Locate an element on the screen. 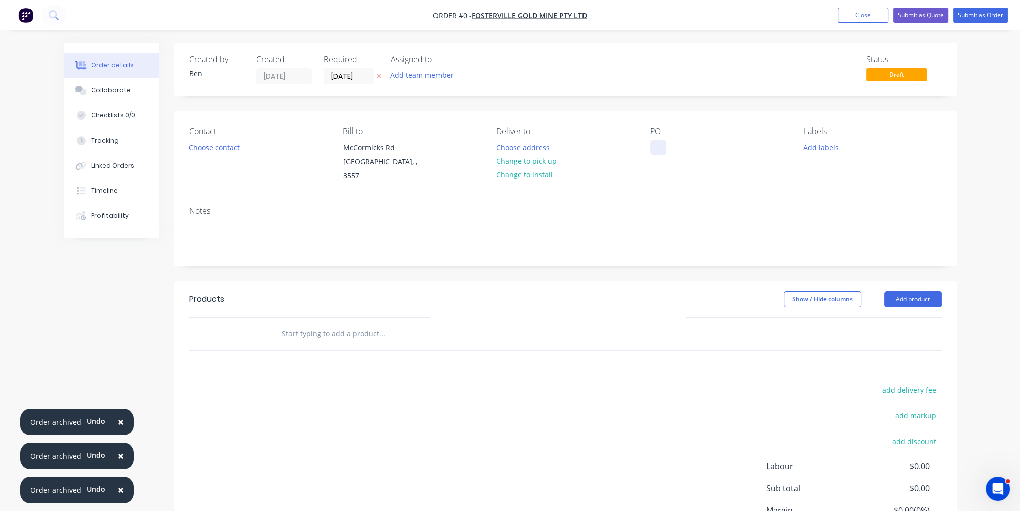 This screenshot has width=1020, height=511. div: Notes is located at coordinates (566, 211).